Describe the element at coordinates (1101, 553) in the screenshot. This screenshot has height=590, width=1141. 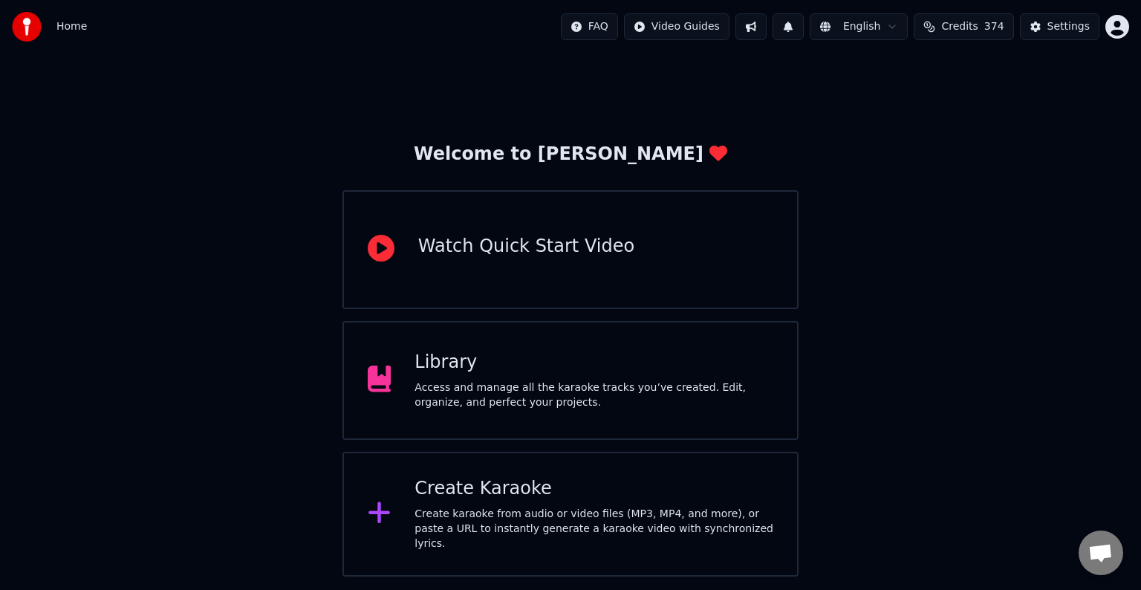
I see `a: Open chat` at that location.